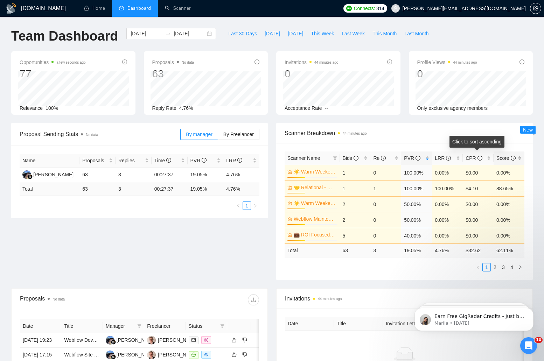 This screenshot has height=361, width=544. What do you see at coordinates (353, 34) in the screenshot?
I see `button: Last Week` at bounding box center [353, 34].